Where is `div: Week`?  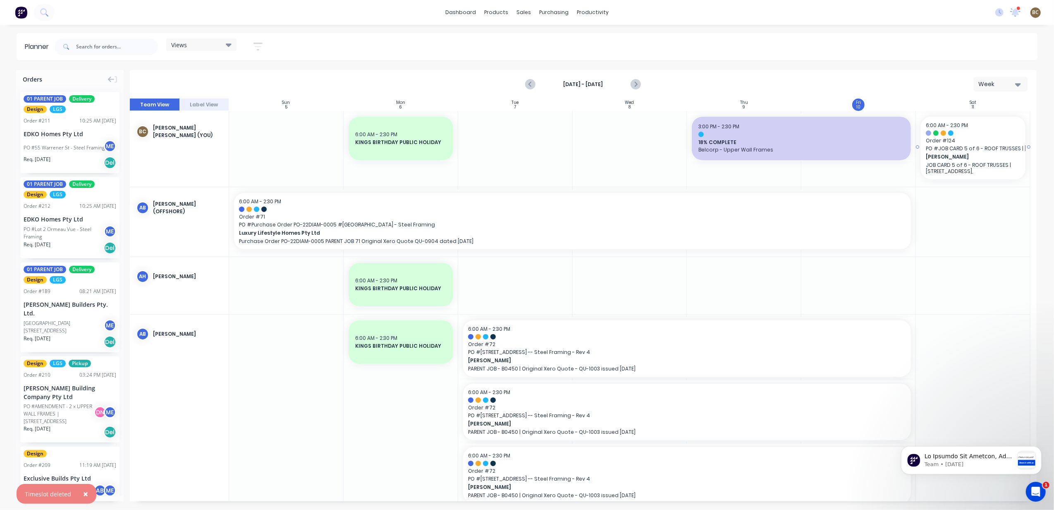
div: Week is located at coordinates (998, 84).